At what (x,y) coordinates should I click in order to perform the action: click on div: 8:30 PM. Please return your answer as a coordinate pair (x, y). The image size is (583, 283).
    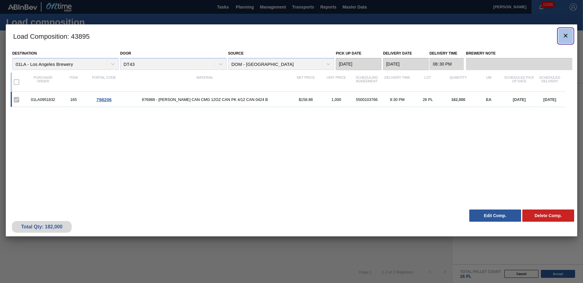
    Looking at the image, I should click on (397, 99).